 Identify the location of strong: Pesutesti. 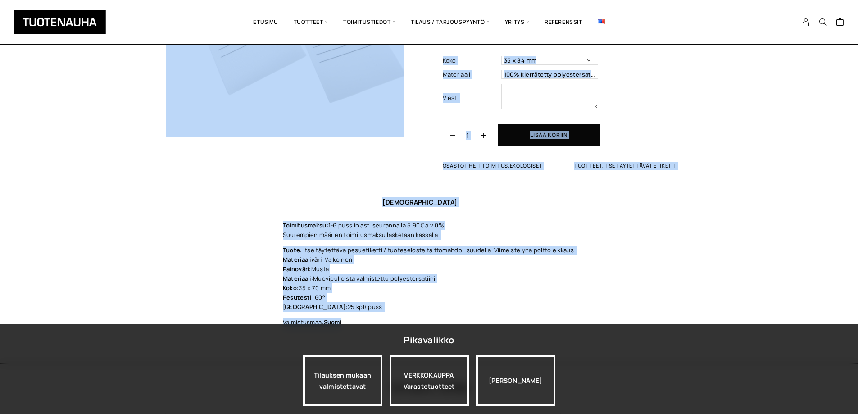
(297, 297).